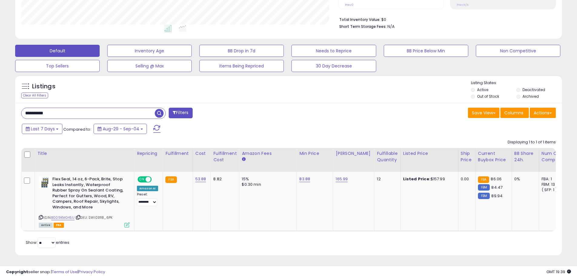  Describe the element at coordinates (242, 51) in the screenshot. I see `button: BB Drop in 7d` at that location.